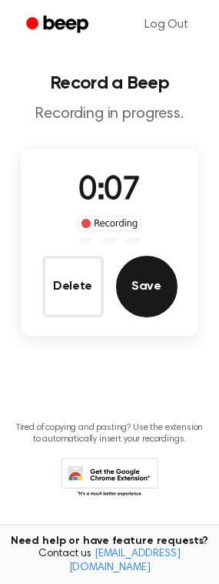 This screenshot has width=219, height=584. What do you see at coordinates (147, 286) in the screenshot?
I see `button: Save Audio Record` at bounding box center [147, 286].